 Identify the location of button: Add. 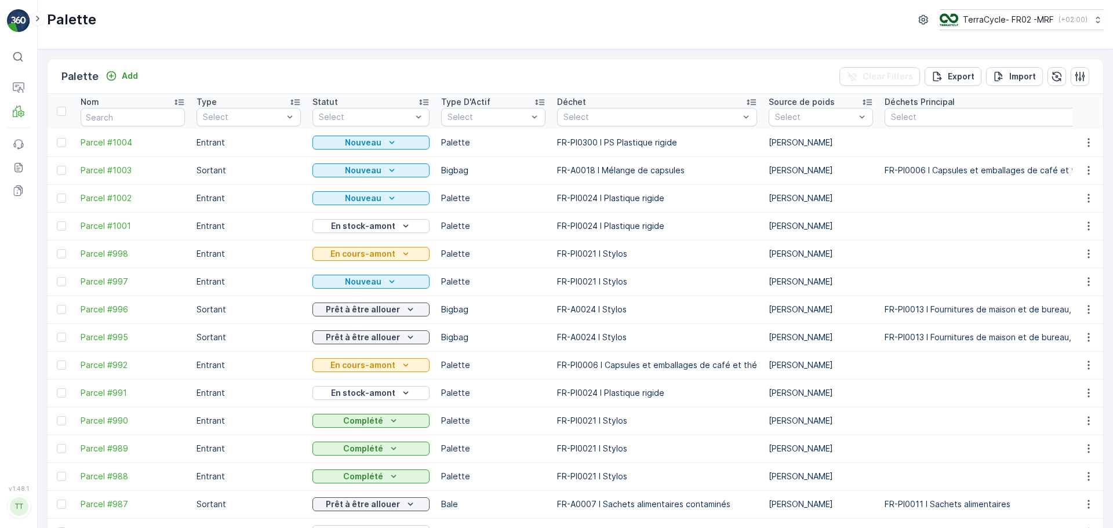
(122, 76).